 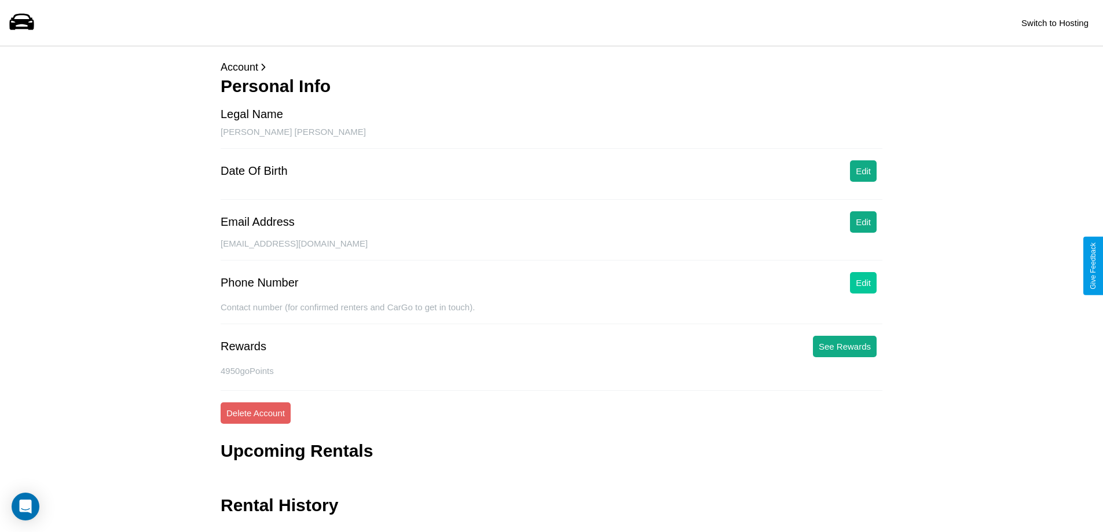 I want to click on p: 4950 goPoints, so click(x=551, y=371).